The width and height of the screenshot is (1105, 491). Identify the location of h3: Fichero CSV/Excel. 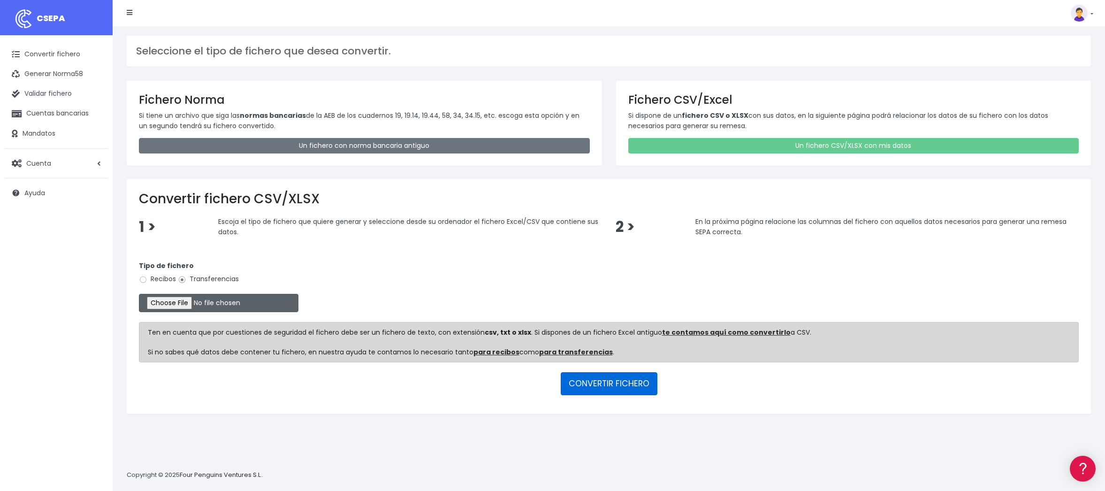
(853, 99).